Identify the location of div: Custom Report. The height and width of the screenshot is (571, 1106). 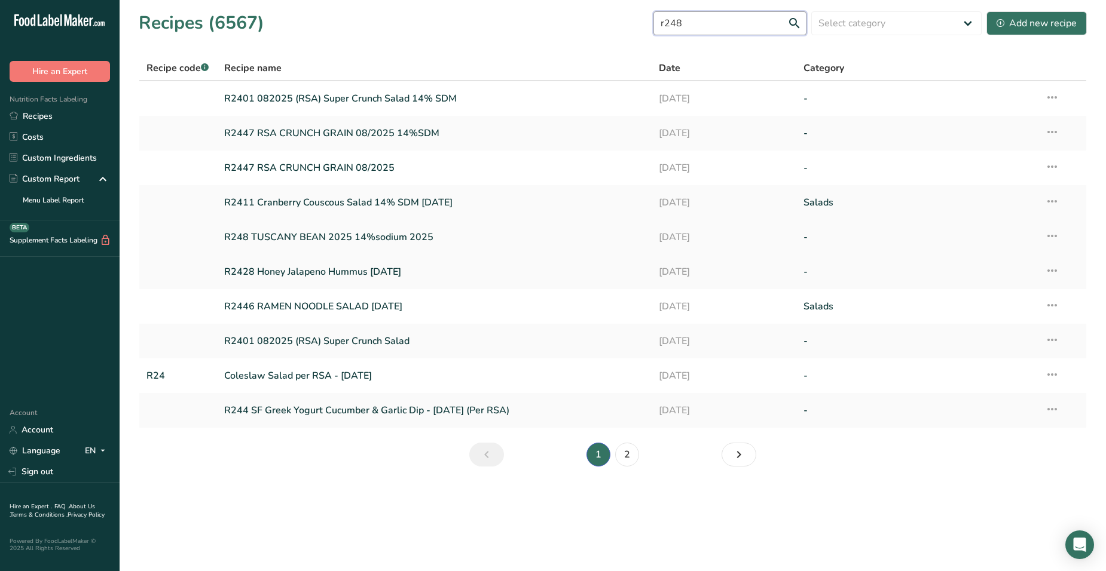
(44, 179).